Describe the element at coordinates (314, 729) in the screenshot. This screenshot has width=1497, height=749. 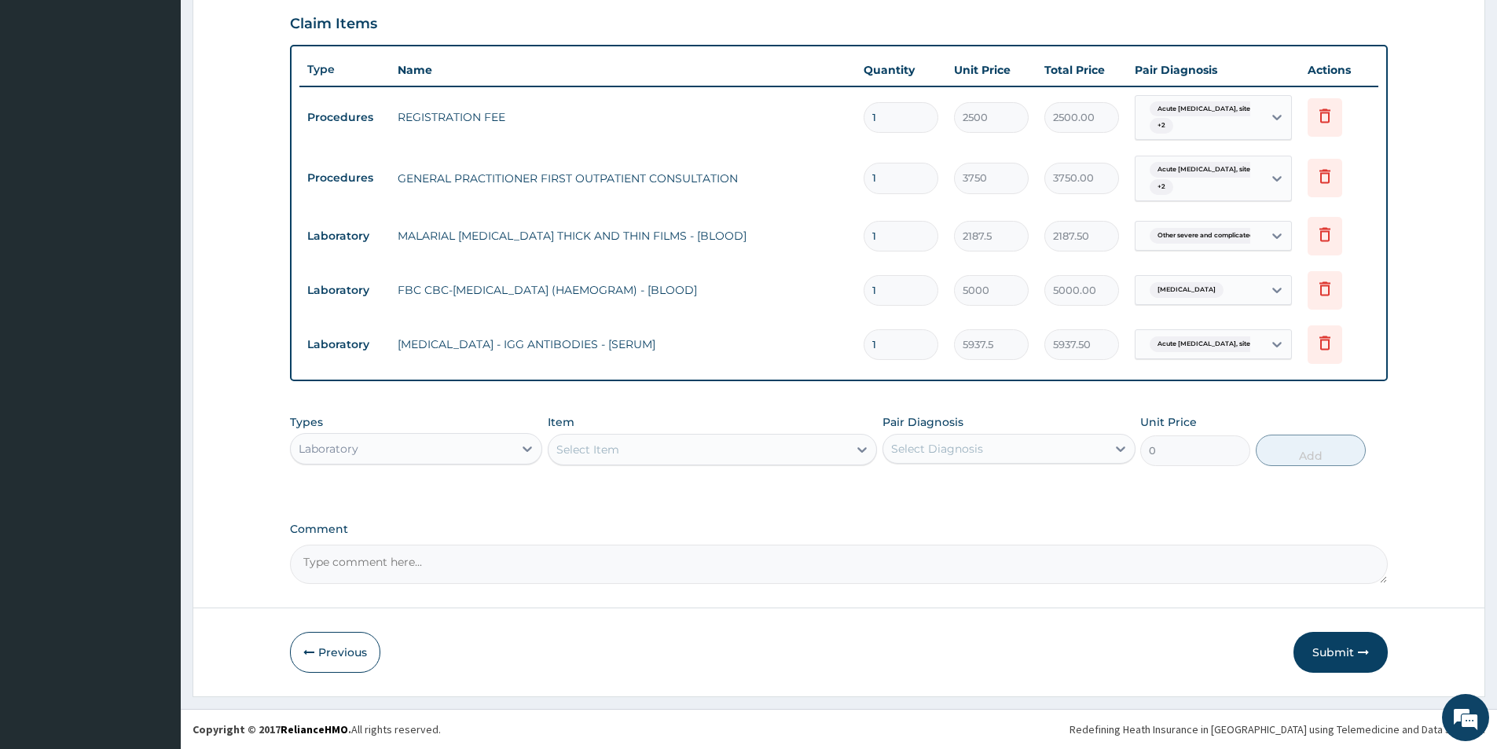
I see `a: RelianceHMO` at that location.